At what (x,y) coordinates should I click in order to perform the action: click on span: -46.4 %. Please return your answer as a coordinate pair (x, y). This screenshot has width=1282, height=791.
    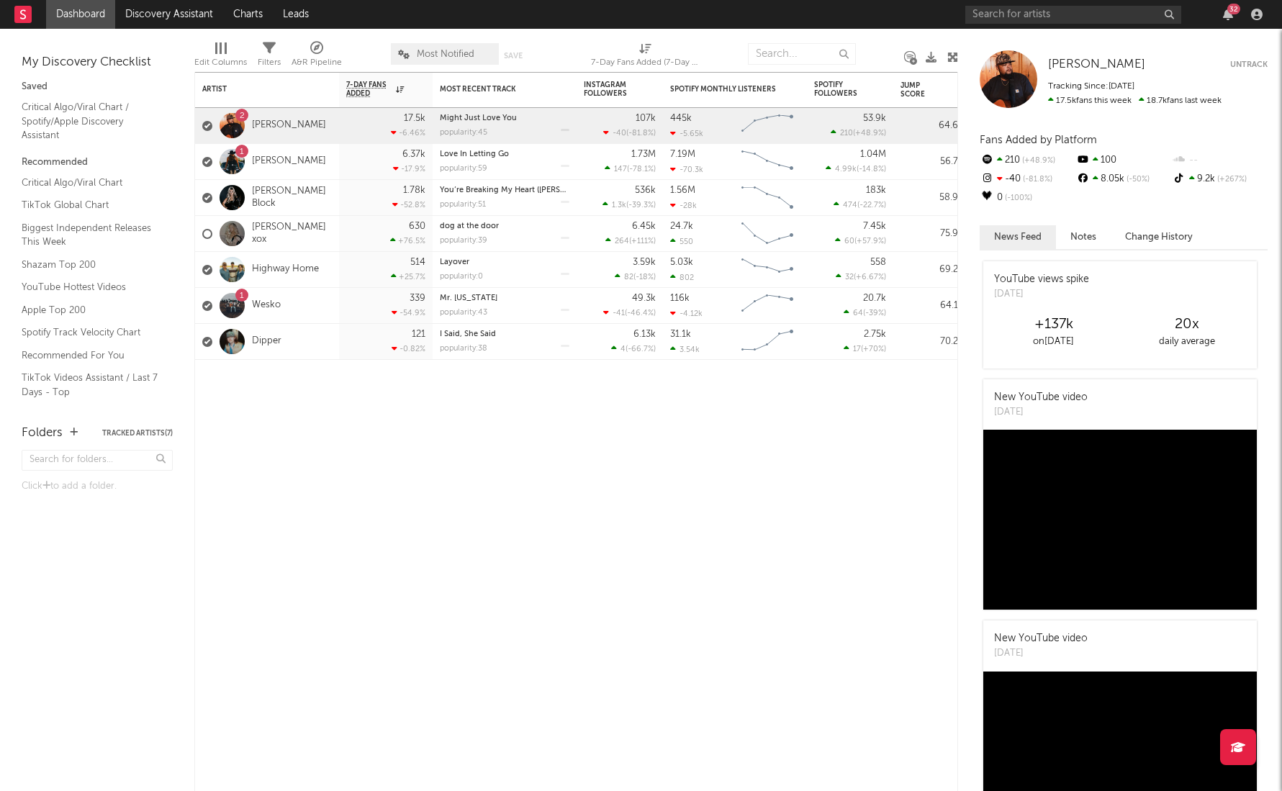
    Looking at the image, I should click on (640, 313).